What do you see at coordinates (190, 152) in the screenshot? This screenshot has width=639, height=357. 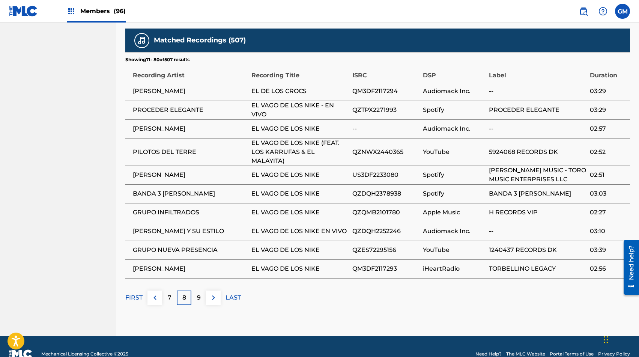 I see `span: PILOTOS DEL TERRE` at bounding box center [190, 152].